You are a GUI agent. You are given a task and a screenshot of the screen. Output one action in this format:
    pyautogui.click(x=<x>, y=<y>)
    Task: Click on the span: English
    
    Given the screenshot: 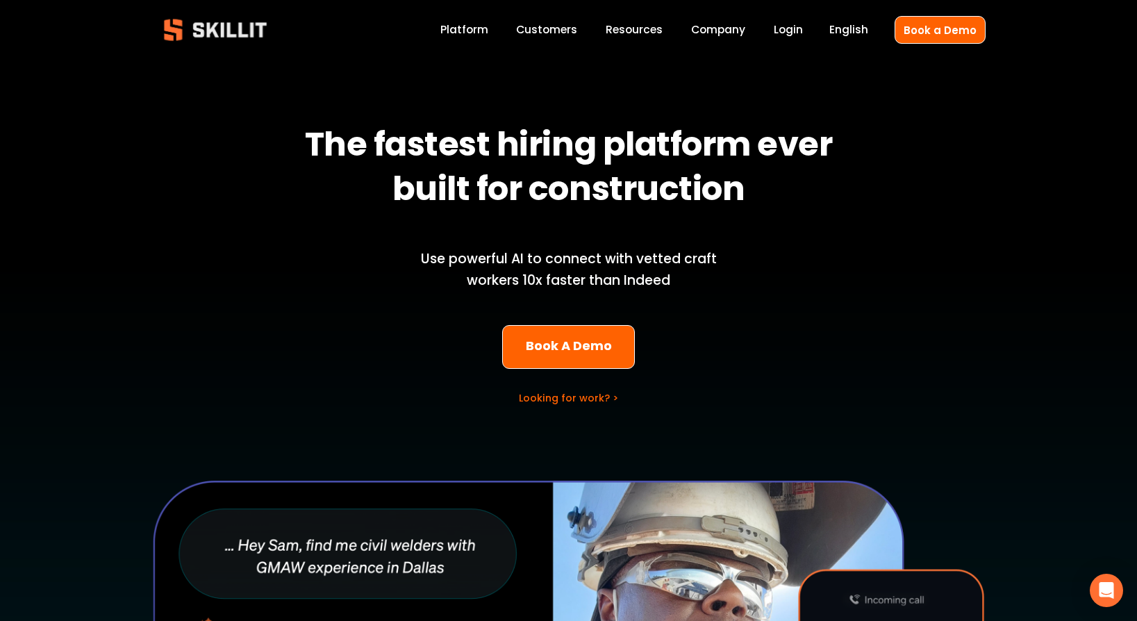 What is the action you would take?
    pyautogui.click(x=849, y=29)
    